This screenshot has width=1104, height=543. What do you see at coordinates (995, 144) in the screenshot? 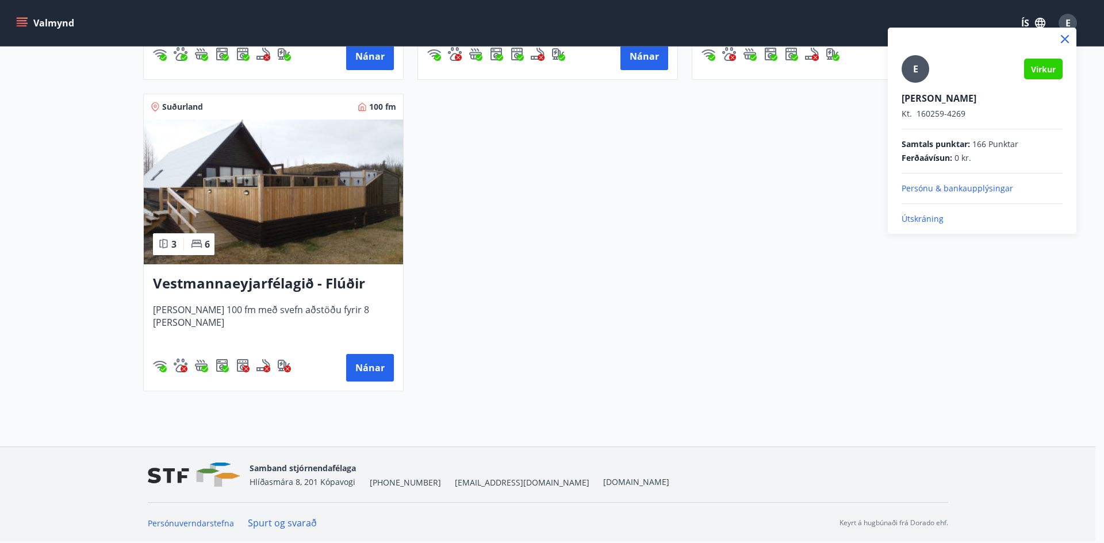
I see `span: 166 Punktar` at bounding box center [995, 144].